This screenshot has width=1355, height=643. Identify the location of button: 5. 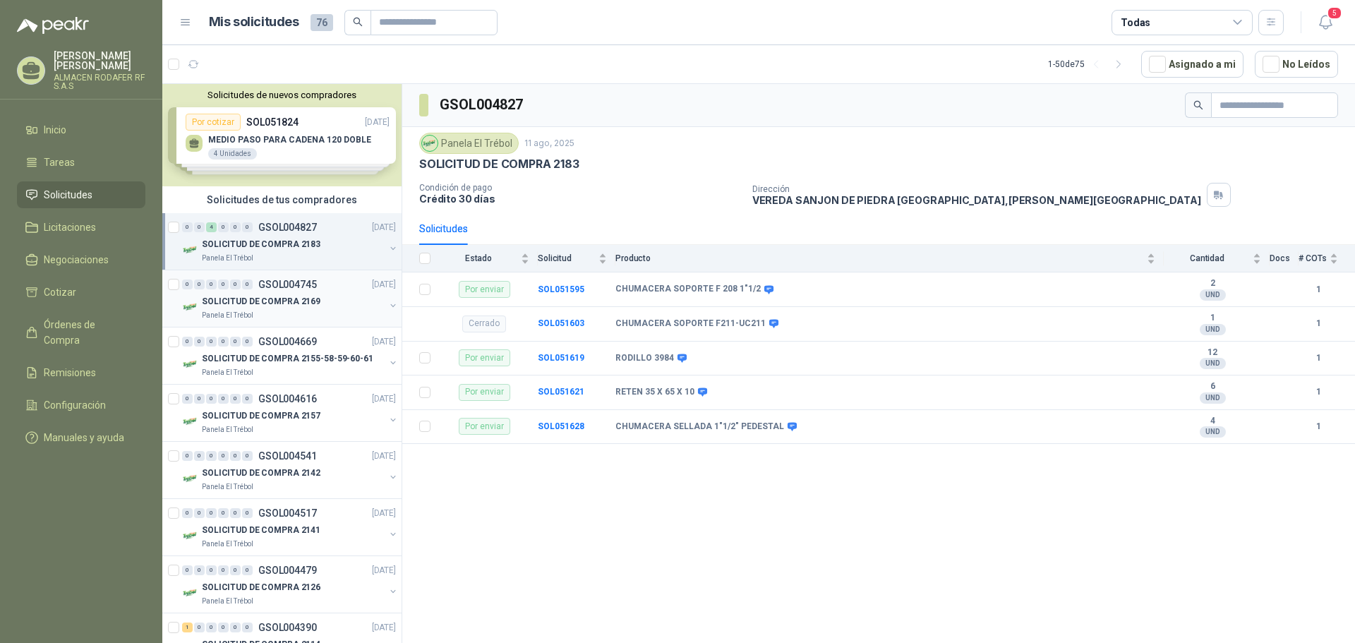
(1326, 23).